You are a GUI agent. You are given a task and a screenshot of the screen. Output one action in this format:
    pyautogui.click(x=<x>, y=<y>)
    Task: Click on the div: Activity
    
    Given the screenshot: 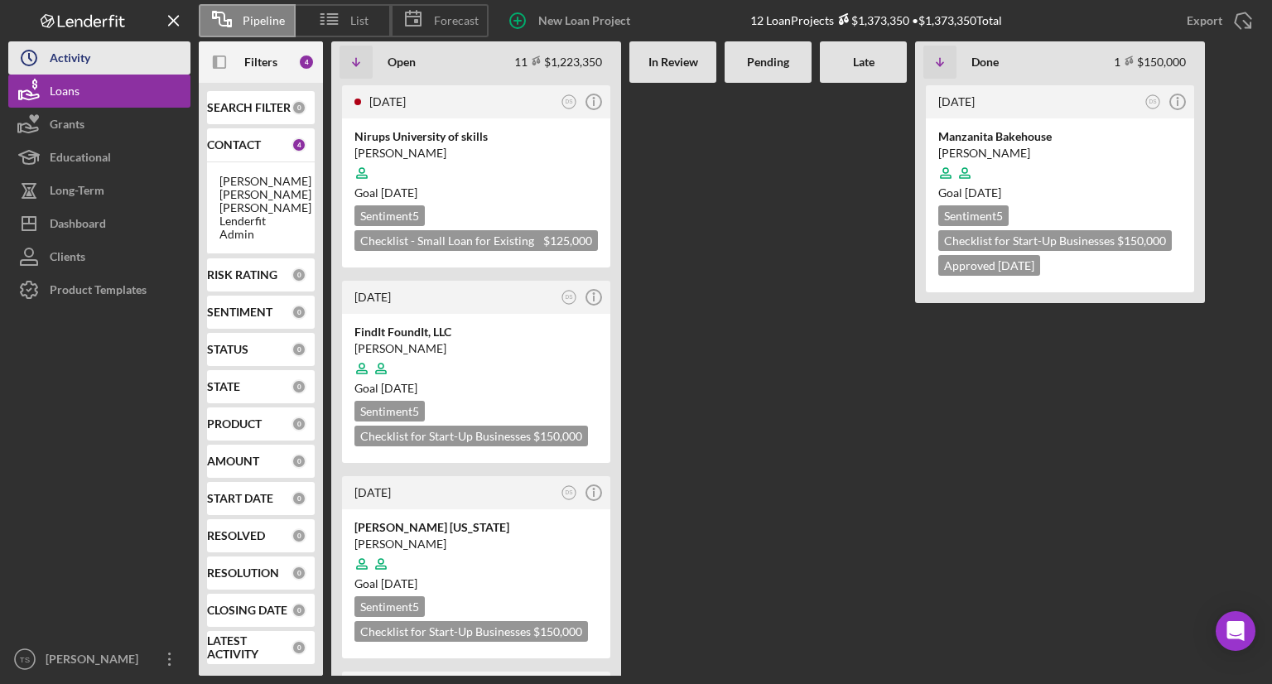 What is the action you would take?
    pyautogui.click(x=70, y=60)
    